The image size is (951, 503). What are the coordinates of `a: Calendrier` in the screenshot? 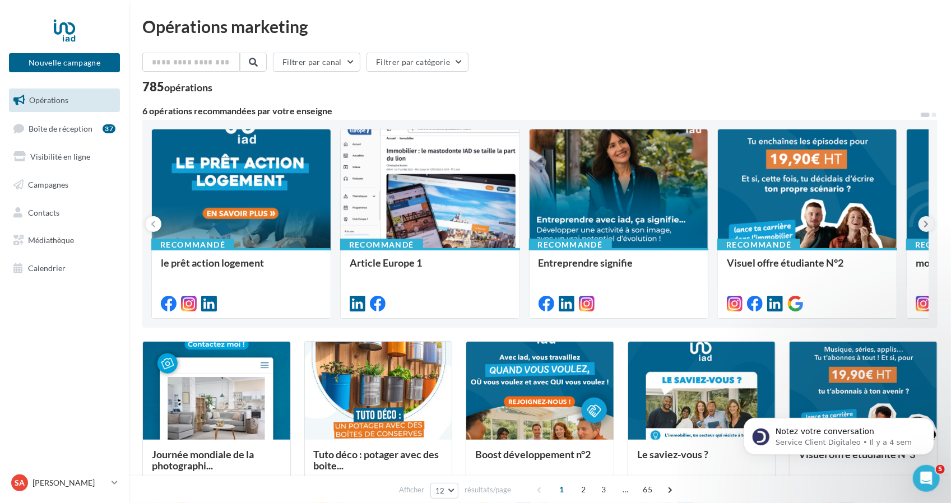 It's located at (64, 268).